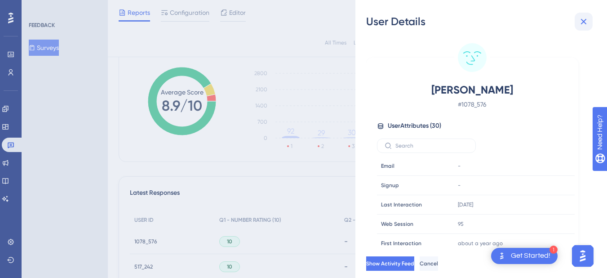 This screenshot has width=607, height=278. What do you see at coordinates (472, 104) in the screenshot?
I see `span: # 1078_576` at bounding box center [472, 104].